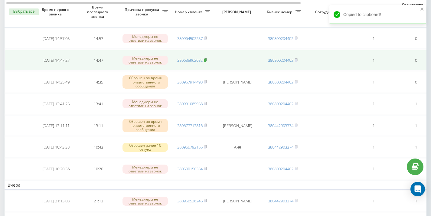 This screenshot has height=216, width=431. I want to click on div: Open Intercom Messenger, so click(418, 189).